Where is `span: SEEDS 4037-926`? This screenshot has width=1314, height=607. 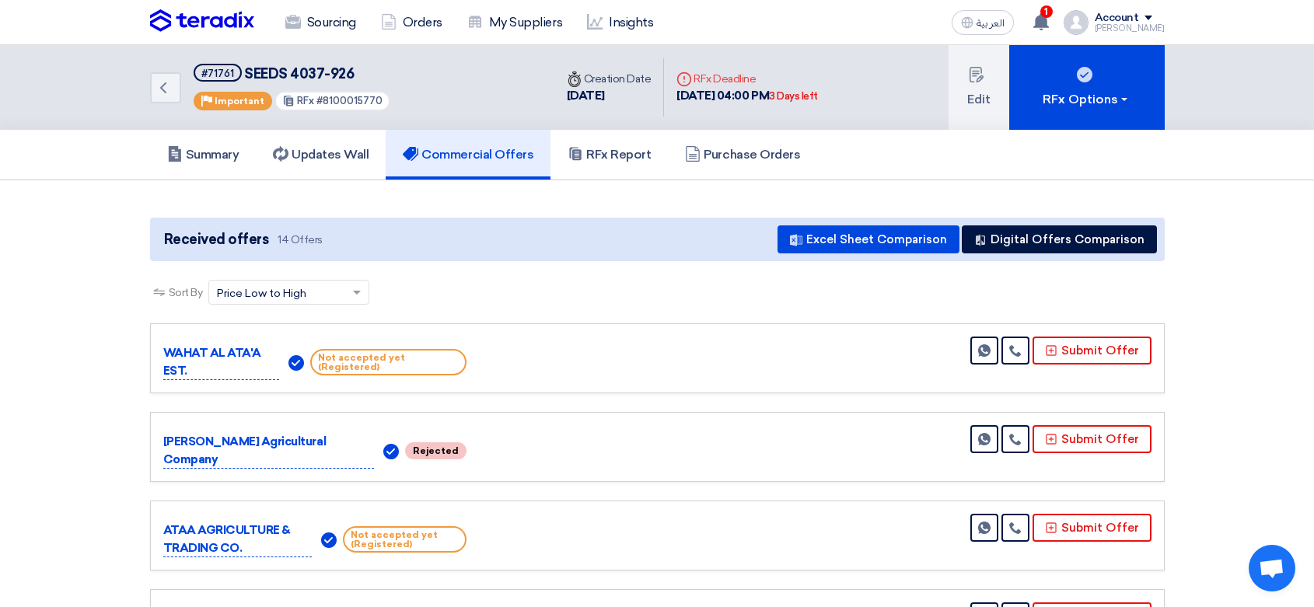
span: SEEDS 4037-926 is located at coordinates (299, 74).